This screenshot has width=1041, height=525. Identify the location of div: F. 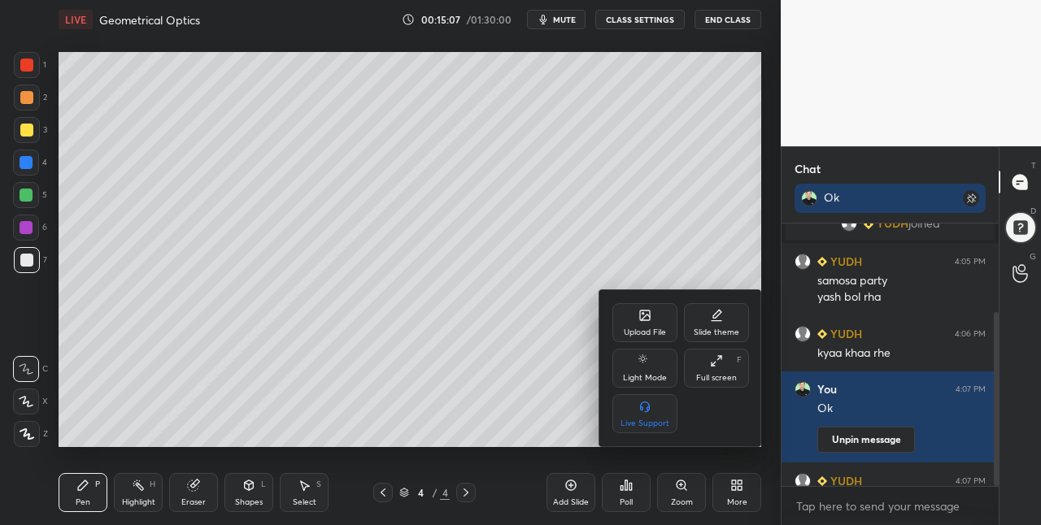
(739, 360).